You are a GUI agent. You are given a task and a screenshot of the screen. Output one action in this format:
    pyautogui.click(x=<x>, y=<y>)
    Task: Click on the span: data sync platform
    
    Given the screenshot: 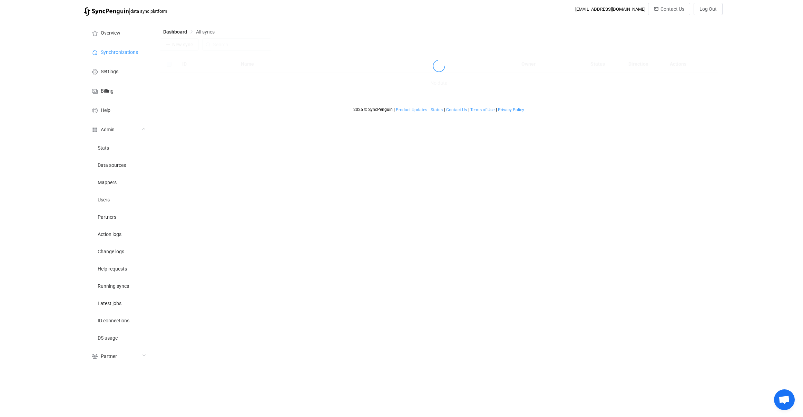 What is the action you would take?
    pyautogui.click(x=149, y=11)
    